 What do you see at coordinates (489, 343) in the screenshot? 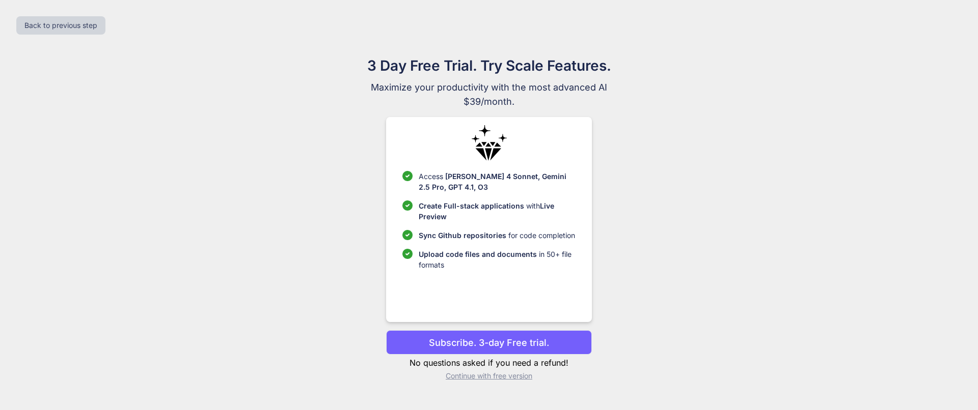
I see `p: Subscribe. 3-day Free trial.` at bounding box center [489, 343].